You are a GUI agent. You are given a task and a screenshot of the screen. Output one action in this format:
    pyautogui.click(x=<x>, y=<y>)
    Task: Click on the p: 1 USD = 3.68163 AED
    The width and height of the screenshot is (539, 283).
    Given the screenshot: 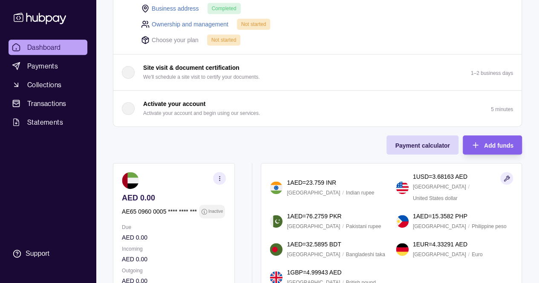 What is the action you would take?
    pyautogui.click(x=440, y=177)
    